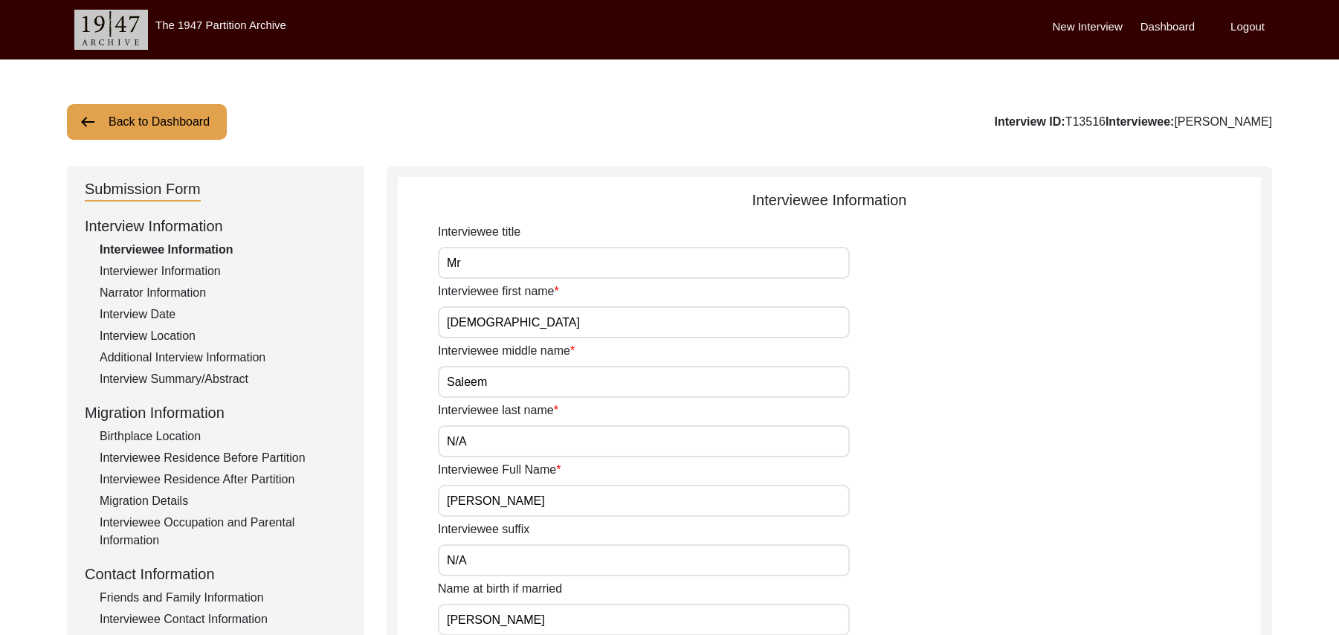  Describe the element at coordinates (1088, 27) in the screenshot. I see `label: New Interview` at that location.